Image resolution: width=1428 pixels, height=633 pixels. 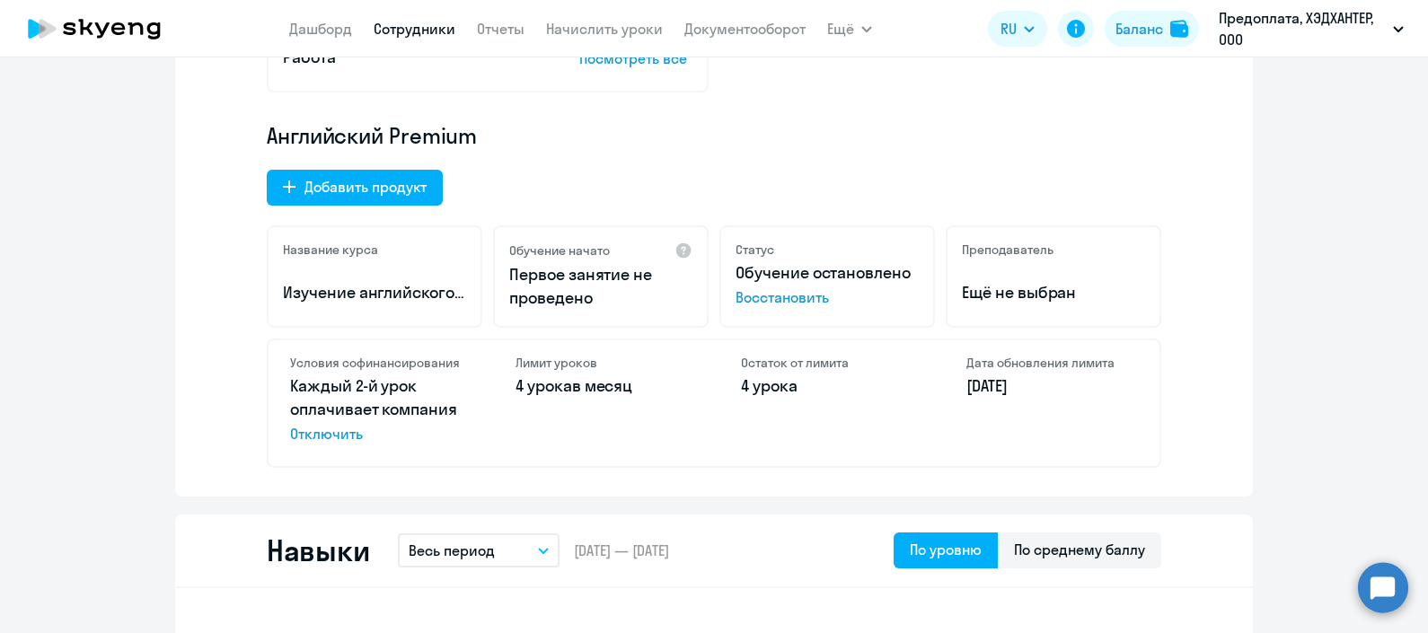 I want to click on p: Весь период, so click(x=452, y=551).